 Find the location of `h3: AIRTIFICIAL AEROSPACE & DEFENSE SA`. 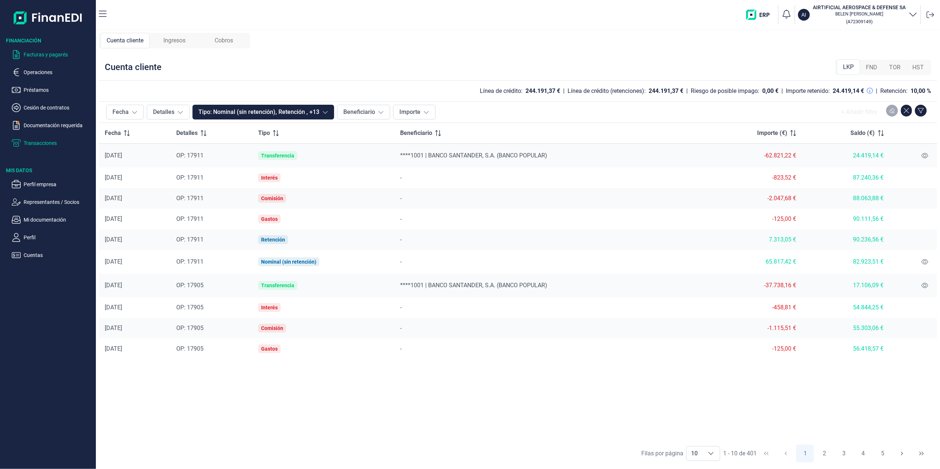

h3: AIRTIFICIAL AEROSPACE & DEFENSE SA is located at coordinates (859, 7).